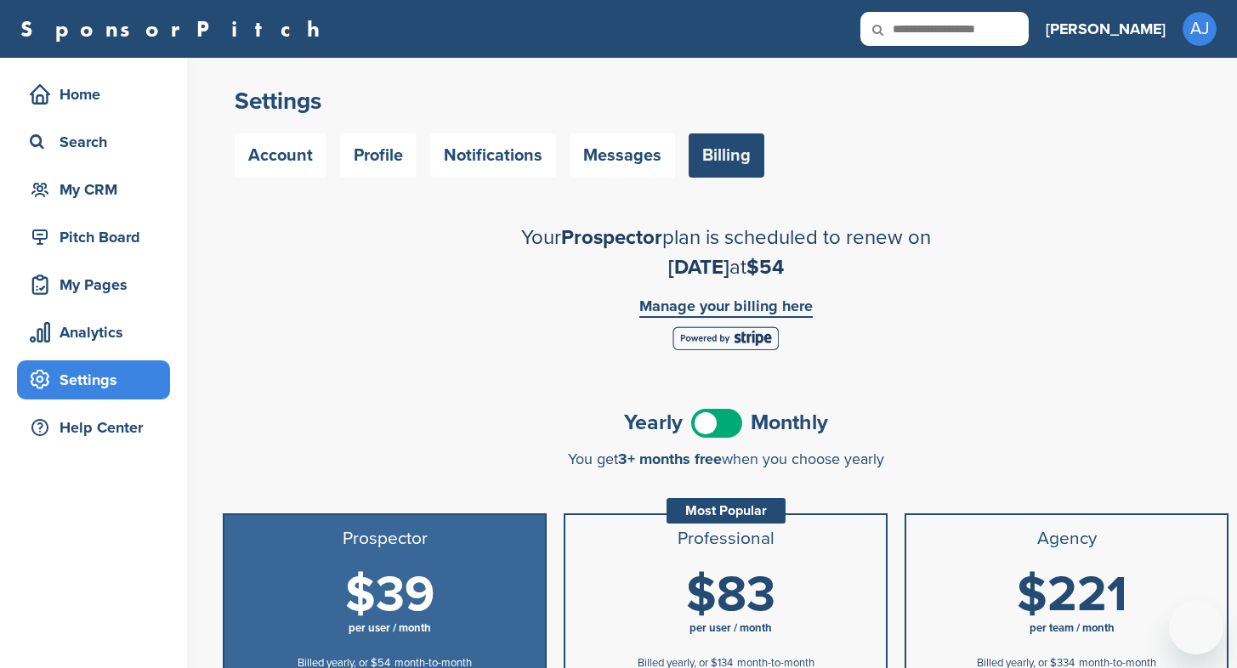 The height and width of the screenshot is (668, 1237). Describe the element at coordinates (98, 94) in the screenshot. I see `div: Home` at that location.